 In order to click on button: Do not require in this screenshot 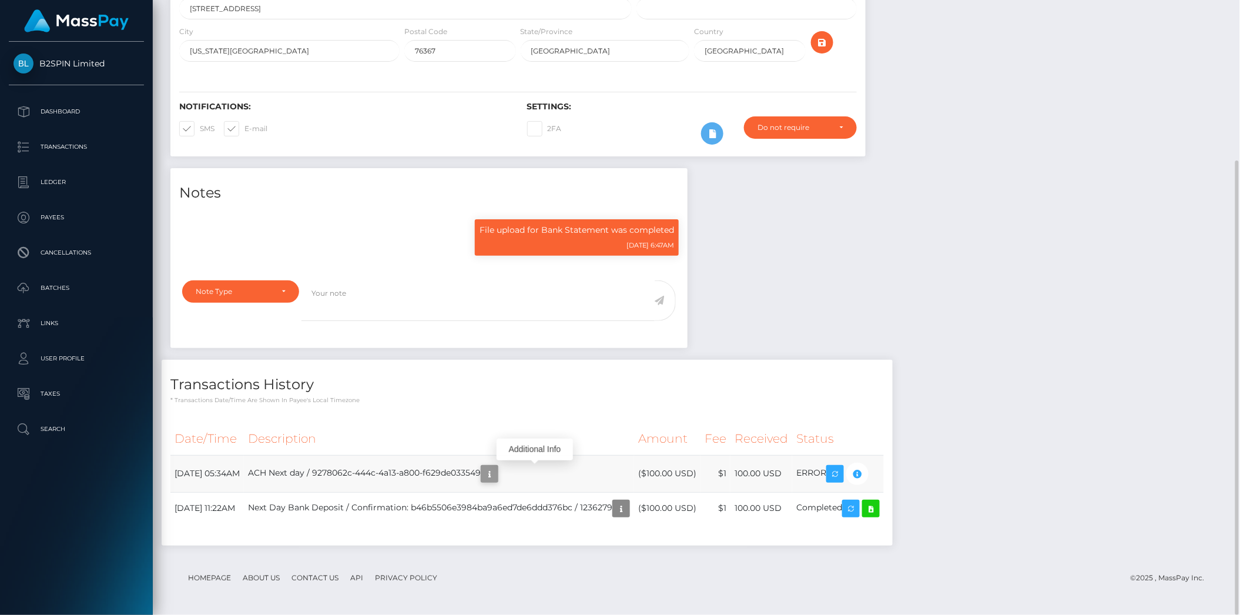, I will do `click(800, 128)`.